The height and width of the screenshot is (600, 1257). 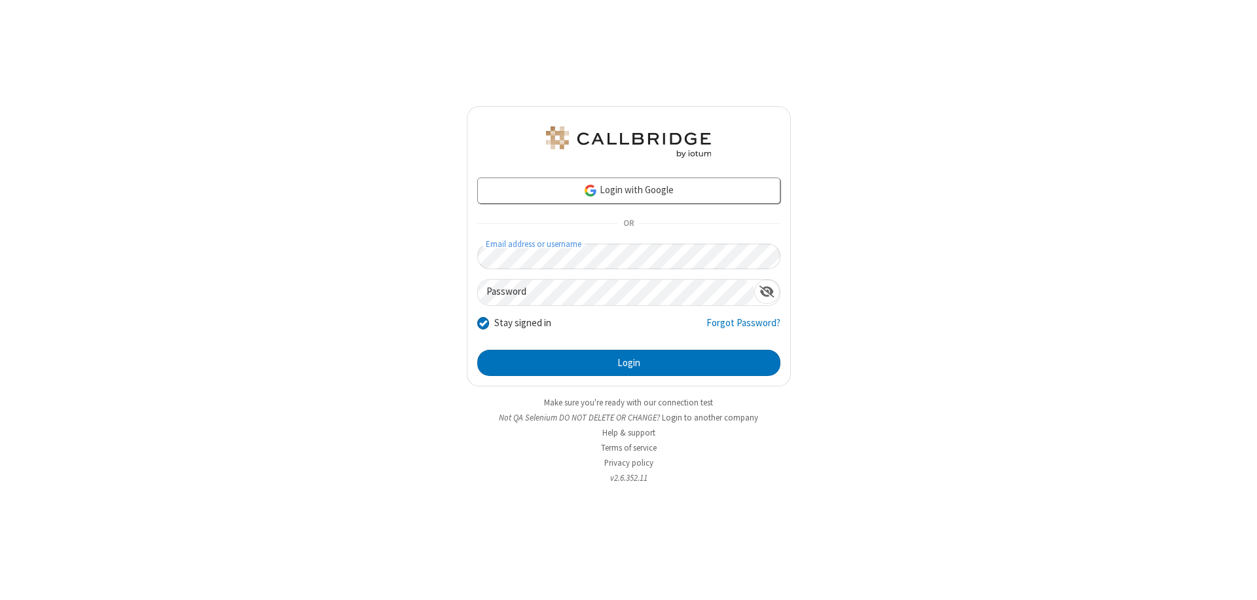 I want to click on div: Show password, so click(x=767, y=291).